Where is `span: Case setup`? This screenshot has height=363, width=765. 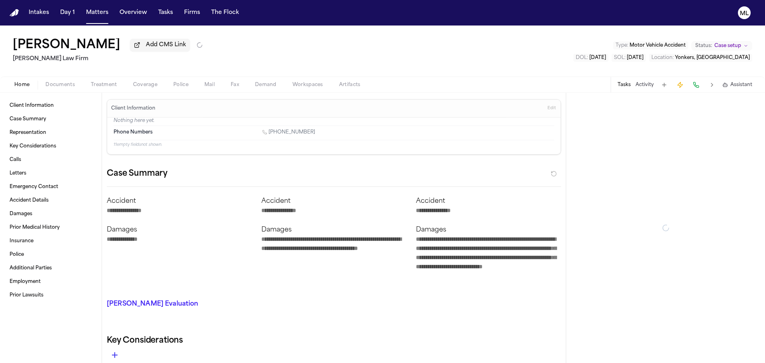 span: Case setup is located at coordinates (727, 46).